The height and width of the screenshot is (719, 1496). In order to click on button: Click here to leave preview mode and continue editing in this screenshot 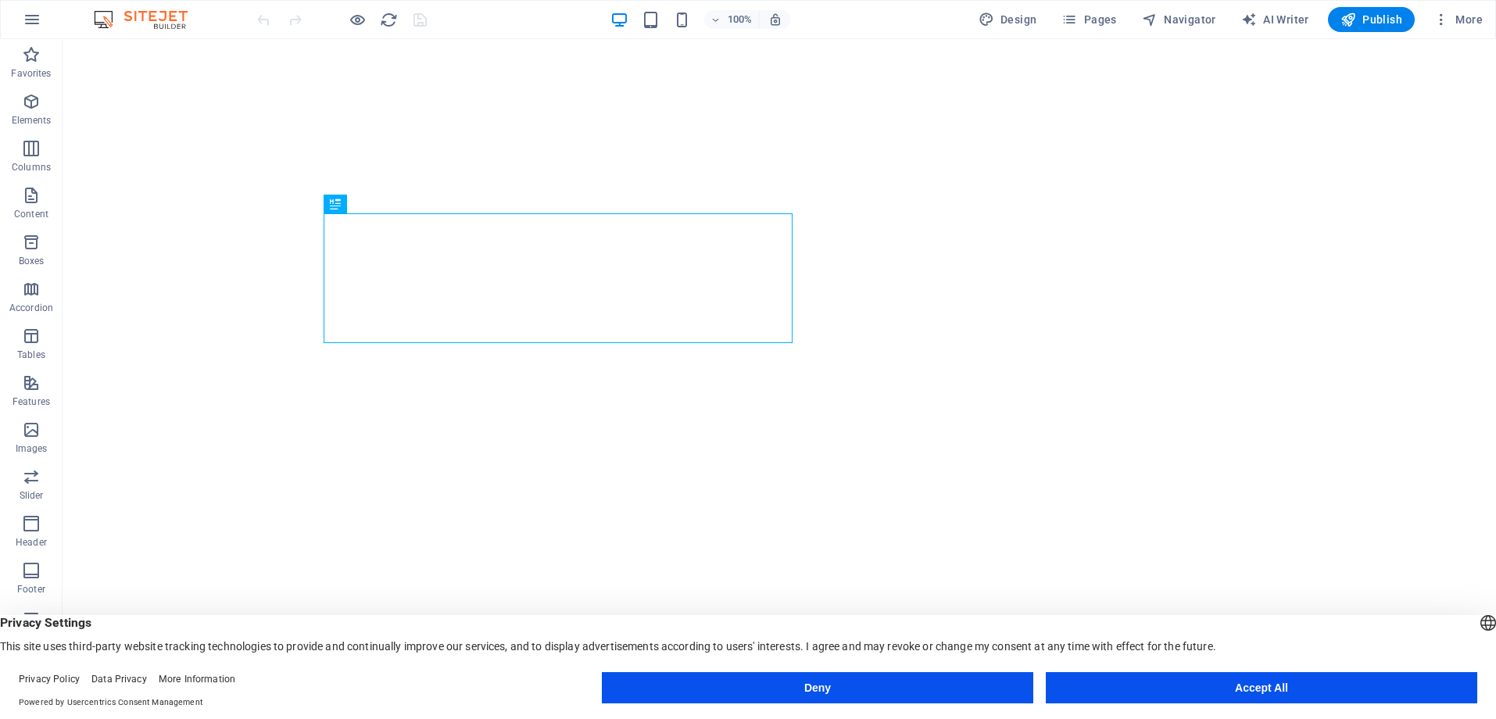, I will do `click(357, 20)`.